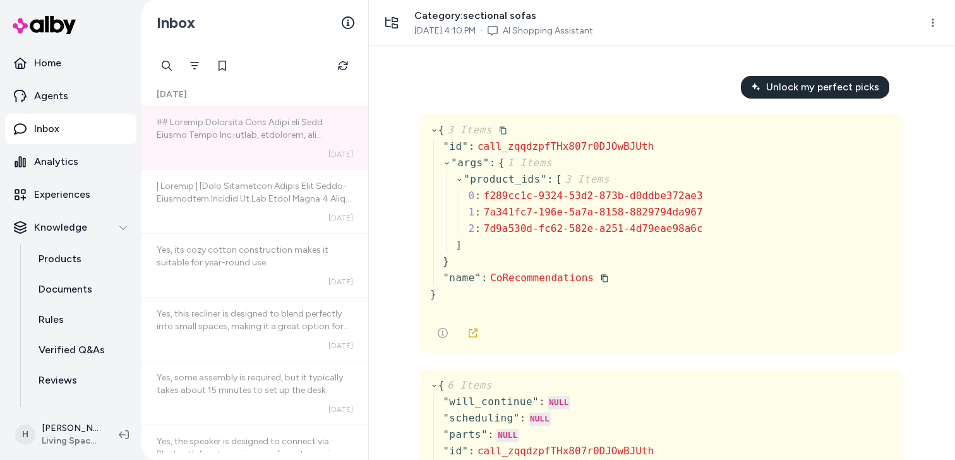 The image size is (955, 460). Describe the element at coordinates (255, 329) in the screenshot. I see `a: Yes, this recliner is designed to blend perfectly into small spaces, making it a great option for...` at that location.